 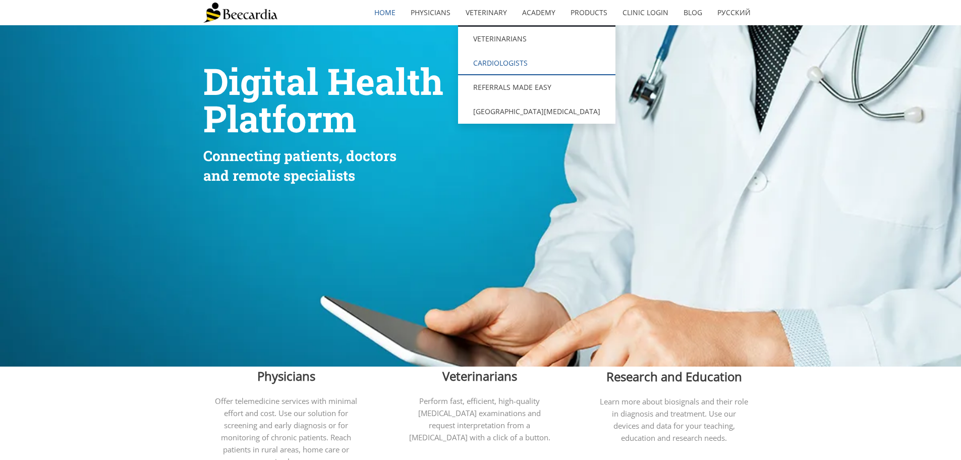 I want to click on span: Learn more about biosignals and their role in diagnosis and treatment. Use our devices and data f..., so click(x=674, y=419).